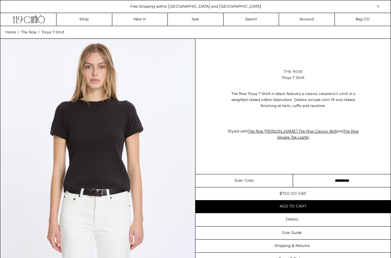 The image size is (391, 258). Describe the element at coordinates (367, 19) in the screenshot. I see `span: 0` at that location.